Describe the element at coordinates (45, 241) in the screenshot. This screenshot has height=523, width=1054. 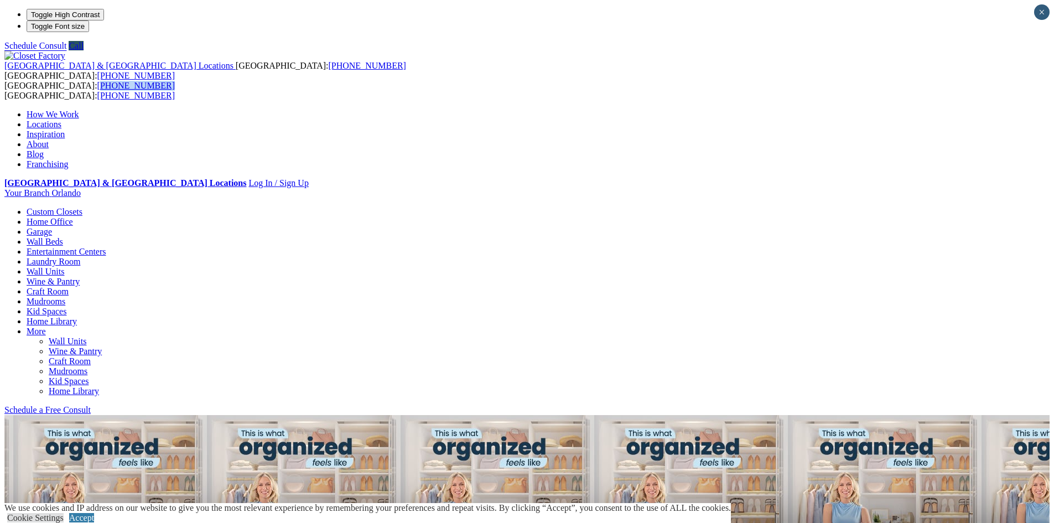
I see `a: Wall Beds` at that location.